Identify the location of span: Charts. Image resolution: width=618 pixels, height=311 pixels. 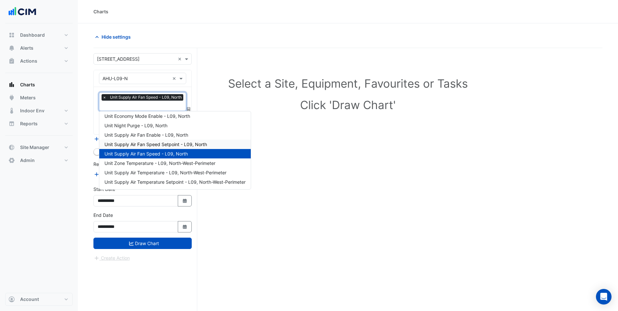
(28, 85).